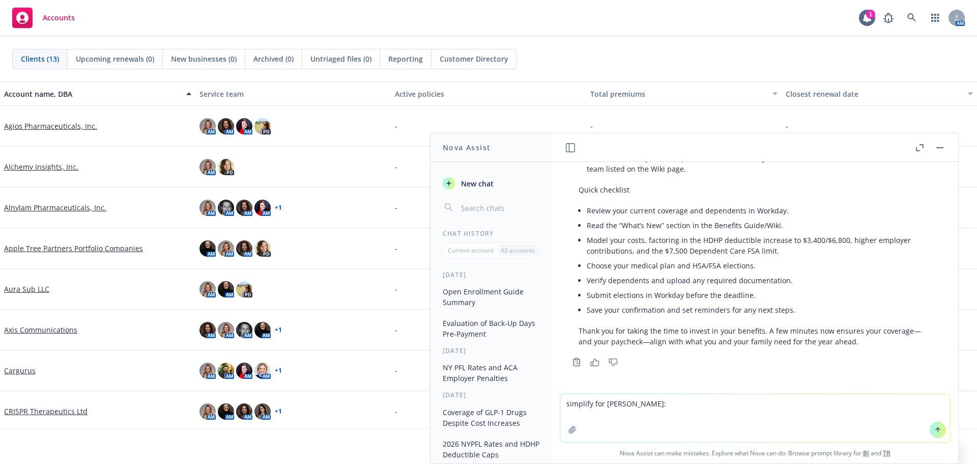  Describe the element at coordinates (467, 147) in the screenshot. I see `h1: Nova Assist` at that location.